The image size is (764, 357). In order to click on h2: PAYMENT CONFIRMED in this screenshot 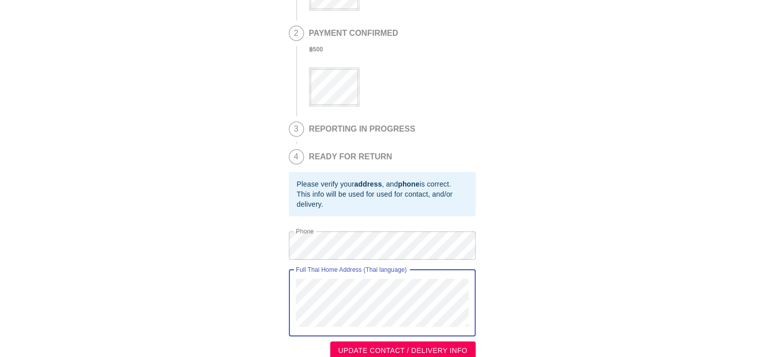, I will do `click(353, 33)`.